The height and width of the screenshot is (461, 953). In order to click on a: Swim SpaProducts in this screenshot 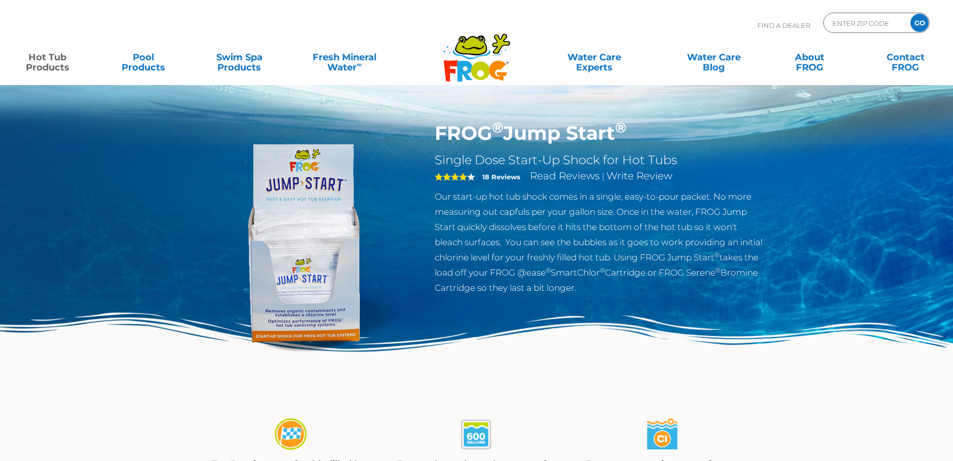, I will do `click(239, 57)`.